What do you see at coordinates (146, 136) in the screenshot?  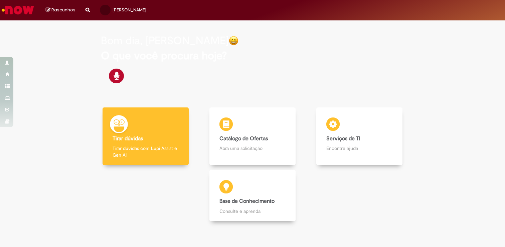 I see `a: Tirar dúvidas Tirar dúvidas com Lupi Assist e Gen Ai` at bounding box center [146, 136].